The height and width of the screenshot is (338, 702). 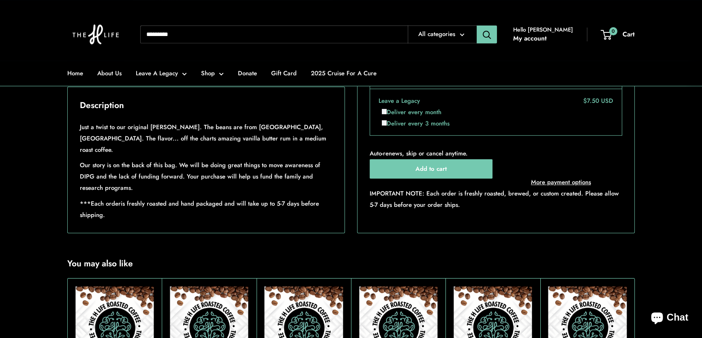 What do you see at coordinates (206, 106) in the screenshot?
I see `h2: Description` at bounding box center [206, 106].